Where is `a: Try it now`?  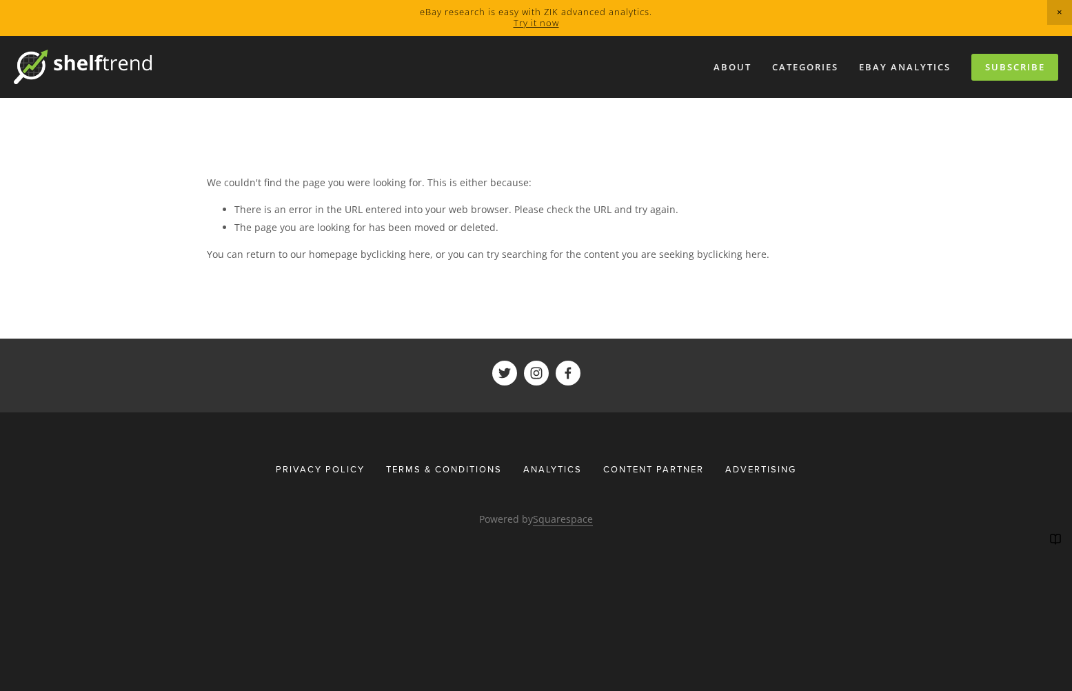 a: Try it now is located at coordinates (536, 23).